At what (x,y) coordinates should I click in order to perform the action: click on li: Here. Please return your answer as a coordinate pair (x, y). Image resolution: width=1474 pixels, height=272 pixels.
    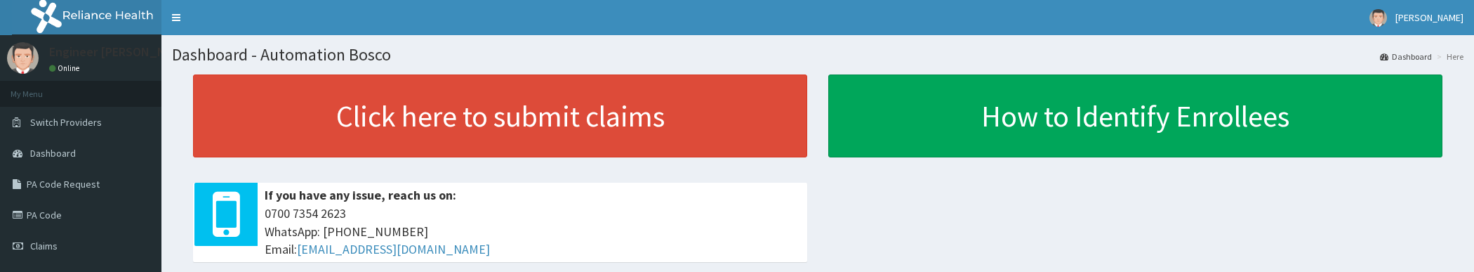
    Looking at the image, I should click on (1448, 56).